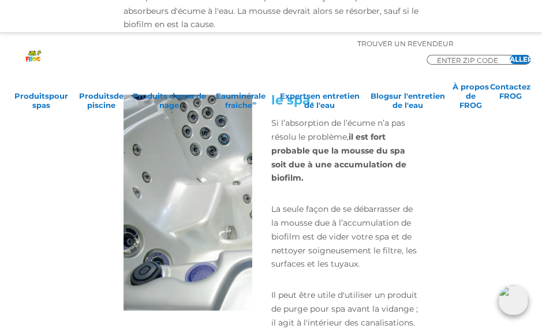  I want to click on font: de piscine, so click(105, 100).